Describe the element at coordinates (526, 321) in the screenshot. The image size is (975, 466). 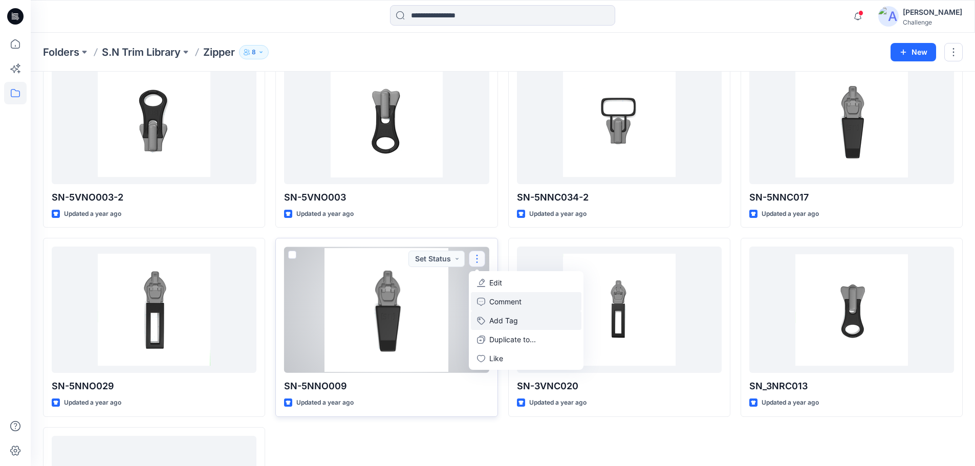
I see `button: Add Tag` at that location.